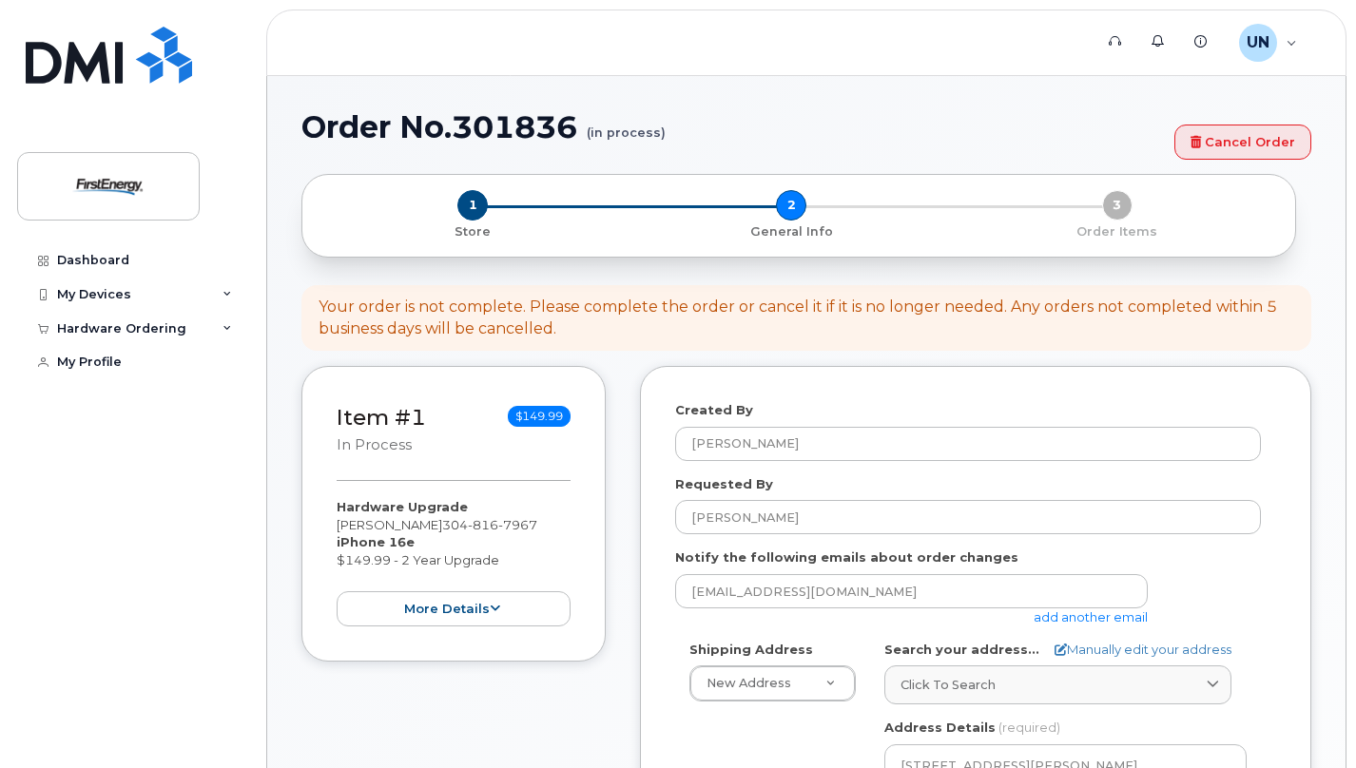  I want to click on h1: Order No.301836, so click(733, 126).